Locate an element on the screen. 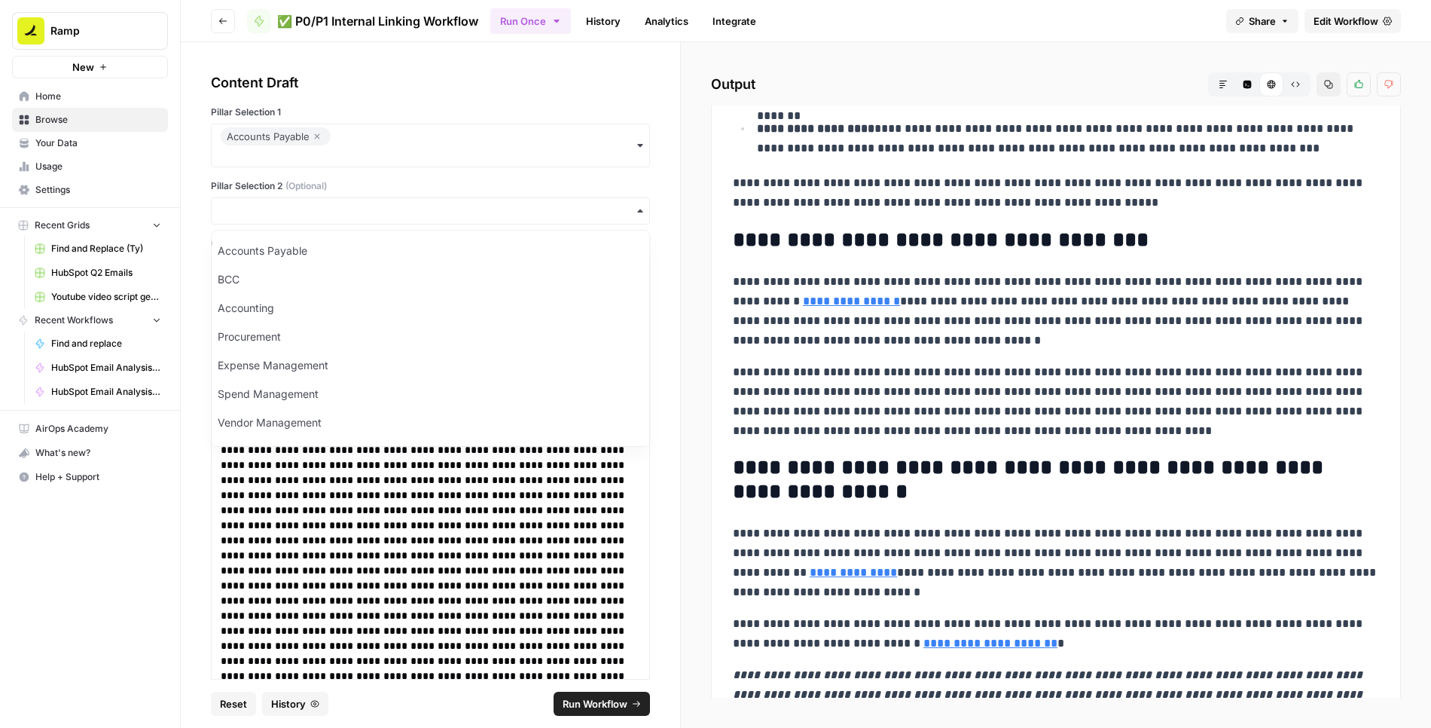  span: Edit Workflow is located at coordinates (1346, 21).